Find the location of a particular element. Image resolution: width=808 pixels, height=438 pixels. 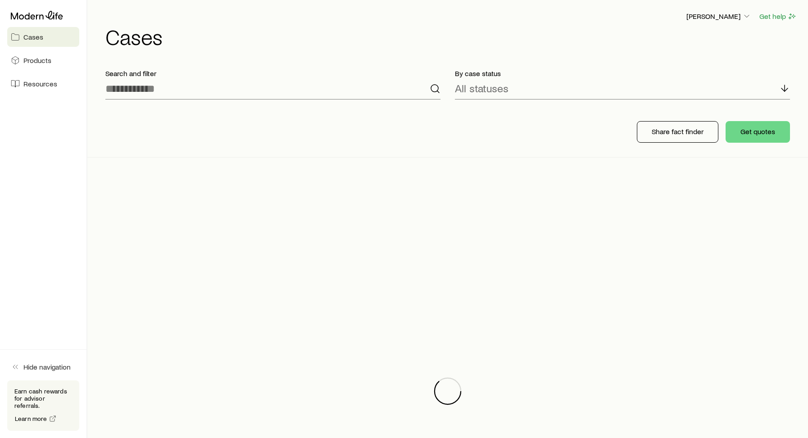

p: Earn cash rewards for advisor referrals. is located at coordinates (43, 399).